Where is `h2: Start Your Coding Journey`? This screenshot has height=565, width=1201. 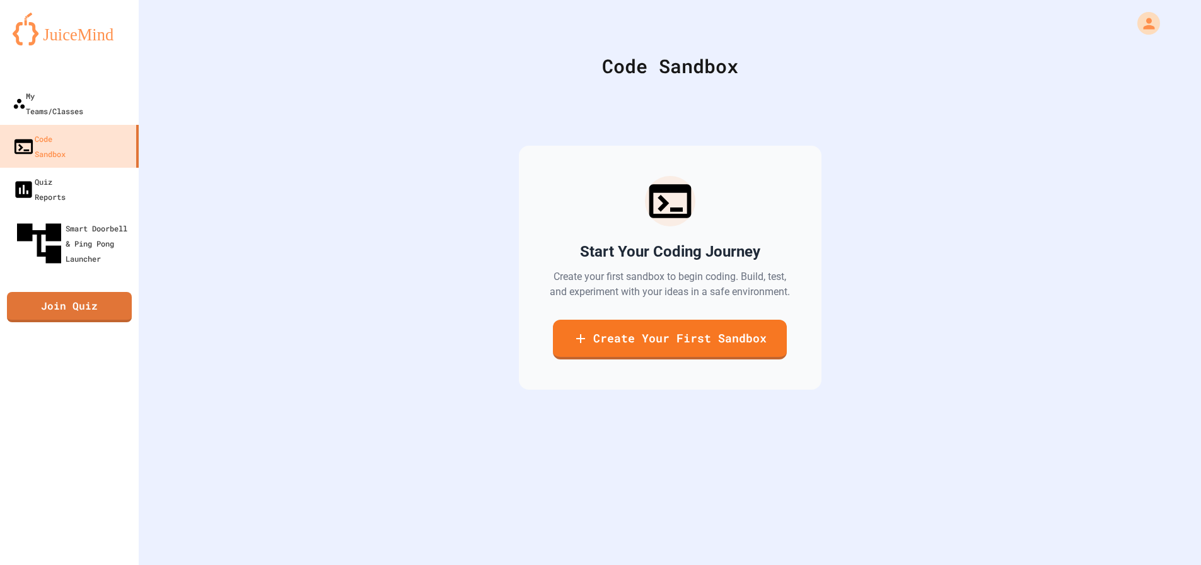
h2: Start Your Coding Journey is located at coordinates (670, 252).